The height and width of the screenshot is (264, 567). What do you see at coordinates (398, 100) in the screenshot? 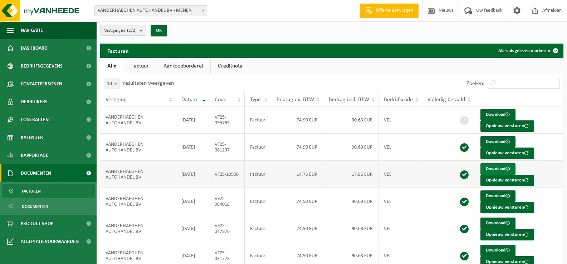
I see `span: Bedrijfscode` at bounding box center [398, 100].